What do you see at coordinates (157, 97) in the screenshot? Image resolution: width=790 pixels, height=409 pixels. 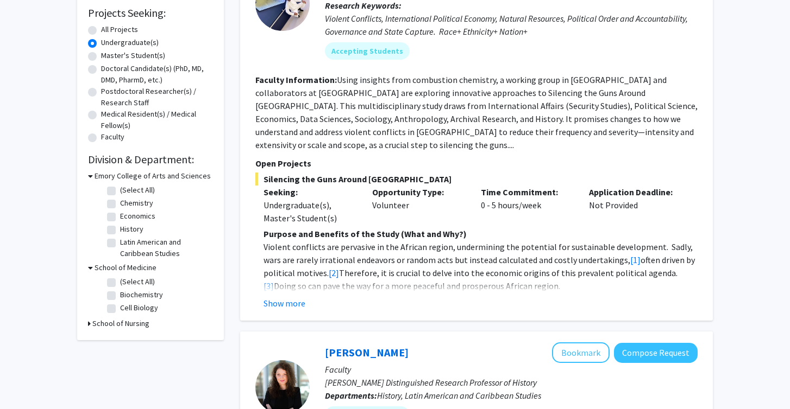 I see `label: Postdoctoral Researcher(s) / Research Staff` at bounding box center [157, 97].